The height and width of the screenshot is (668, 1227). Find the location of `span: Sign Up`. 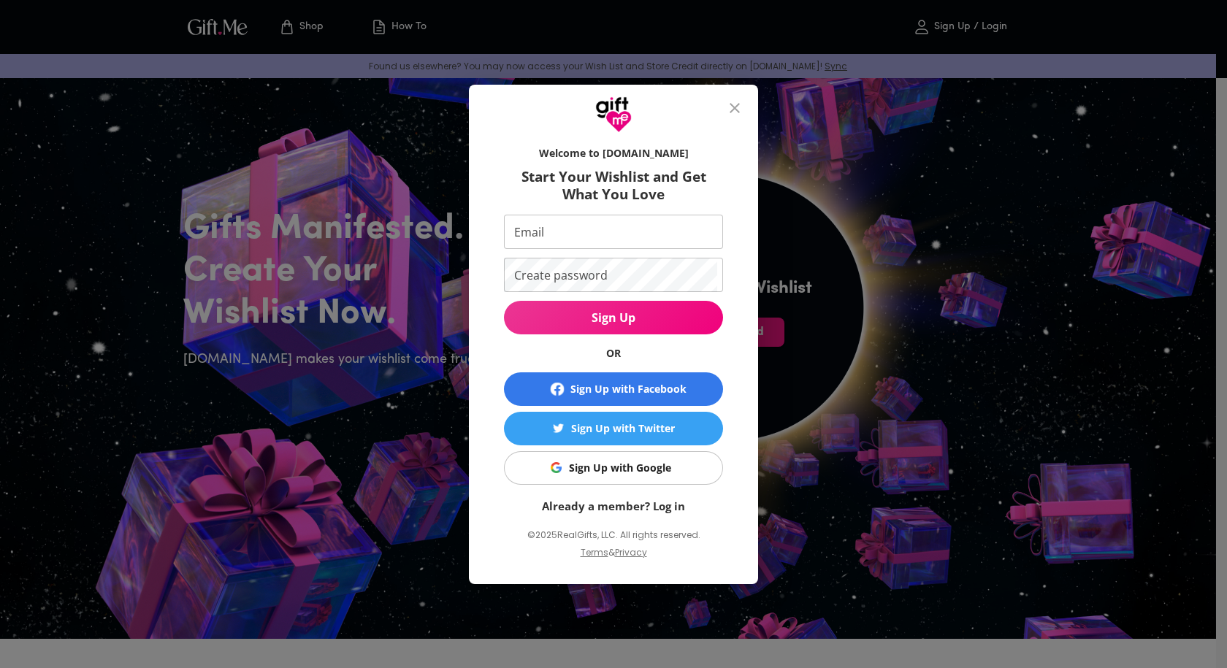

span: Sign Up is located at coordinates (613, 318).